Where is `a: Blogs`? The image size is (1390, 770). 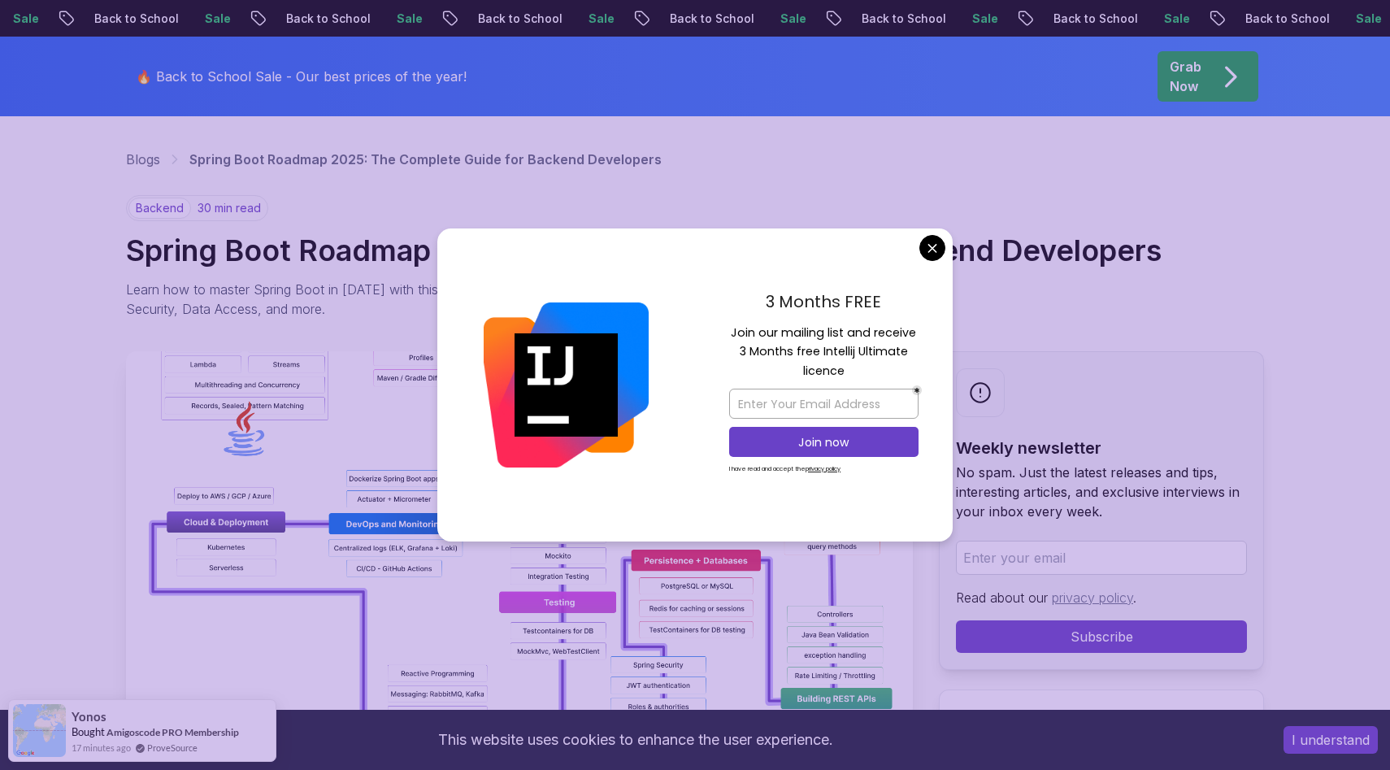 a: Blogs is located at coordinates (143, 159).